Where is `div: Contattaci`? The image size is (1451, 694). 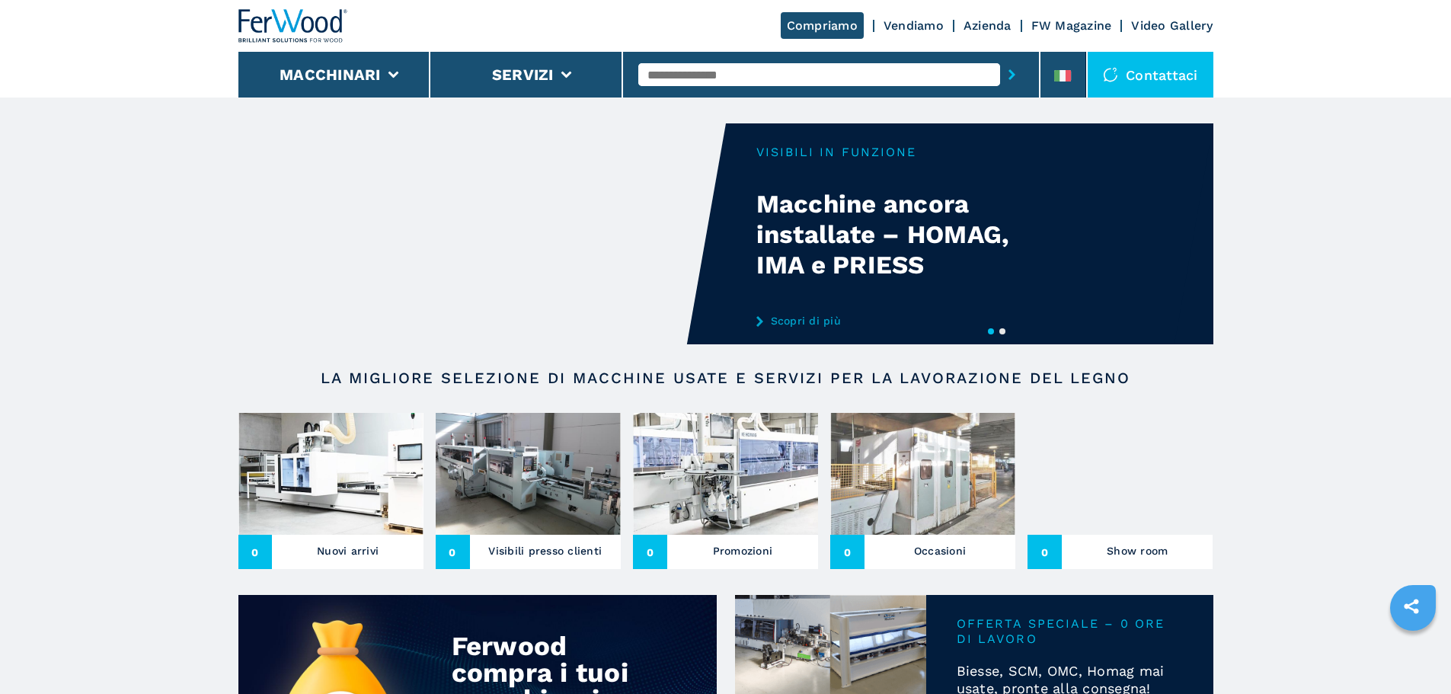 div: Contattaci is located at coordinates (1150, 75).